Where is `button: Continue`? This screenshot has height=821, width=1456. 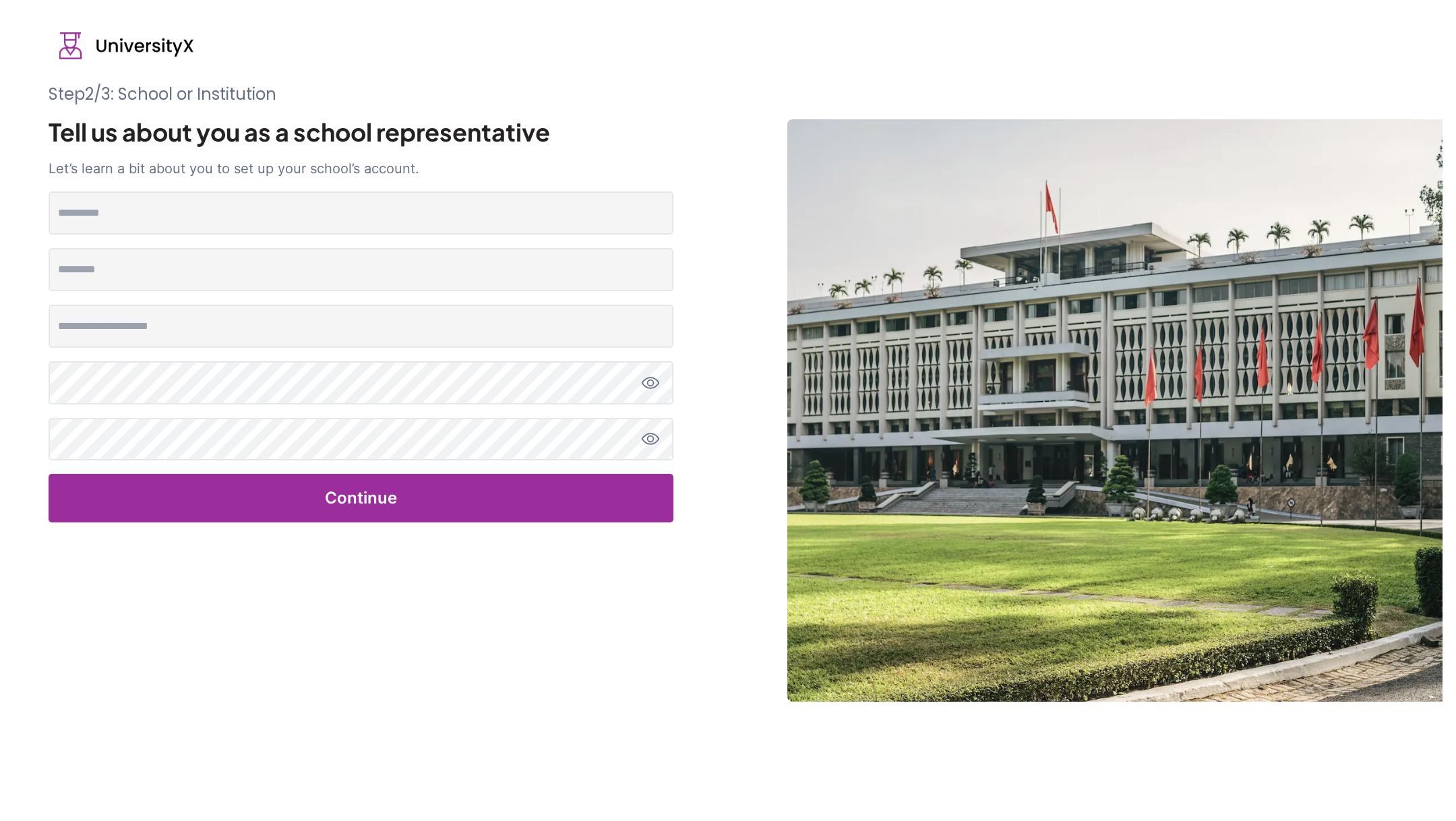
button: Continue is located at coordinates (360, 498).